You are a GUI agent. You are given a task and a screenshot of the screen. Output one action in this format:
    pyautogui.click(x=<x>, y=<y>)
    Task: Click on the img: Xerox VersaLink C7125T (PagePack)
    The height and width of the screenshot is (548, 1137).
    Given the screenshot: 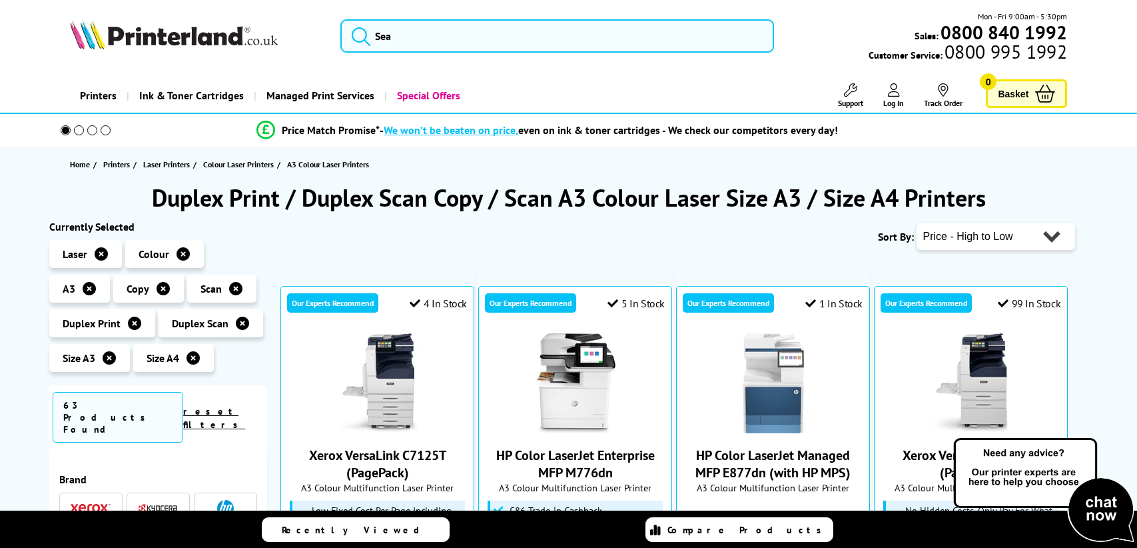 What is the action you would take?
    pyautogui.click(x=378, y=383)
    